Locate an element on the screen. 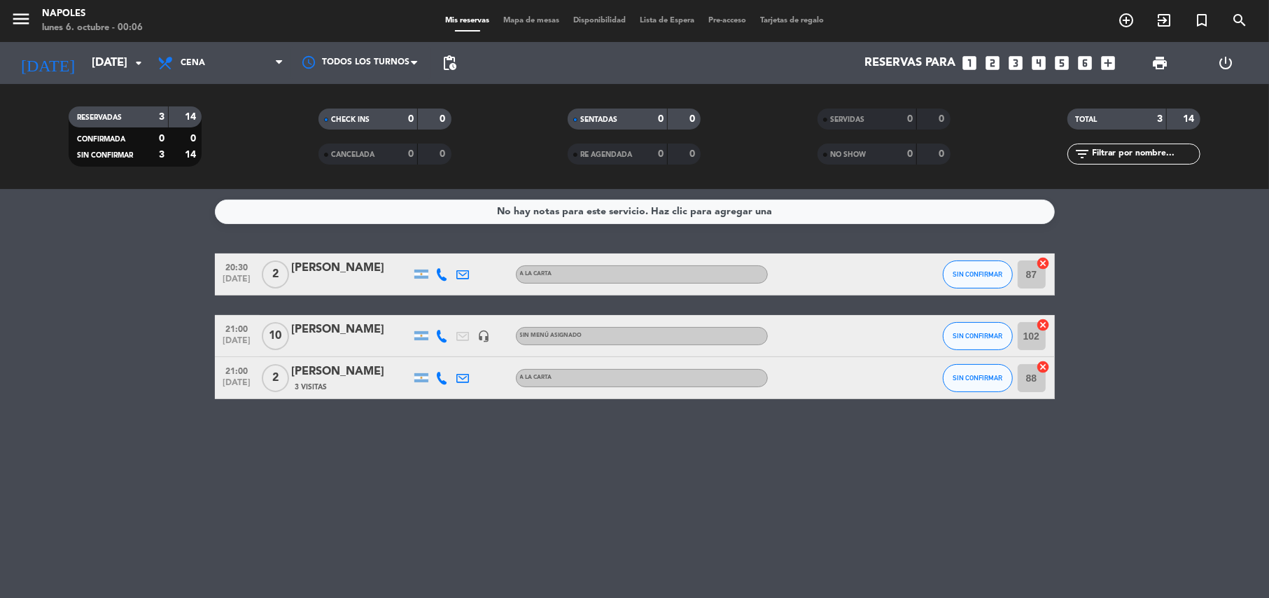 The height and width of the screenshot is (598, 1269). span: CANCELADA is located at coordinates (353, 155).